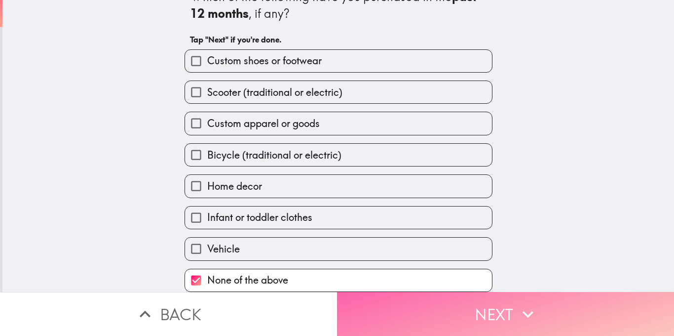 This screenshot has width=674, height=336. I want to click on button: Scooter (traditional or electric), so click(338, 92).